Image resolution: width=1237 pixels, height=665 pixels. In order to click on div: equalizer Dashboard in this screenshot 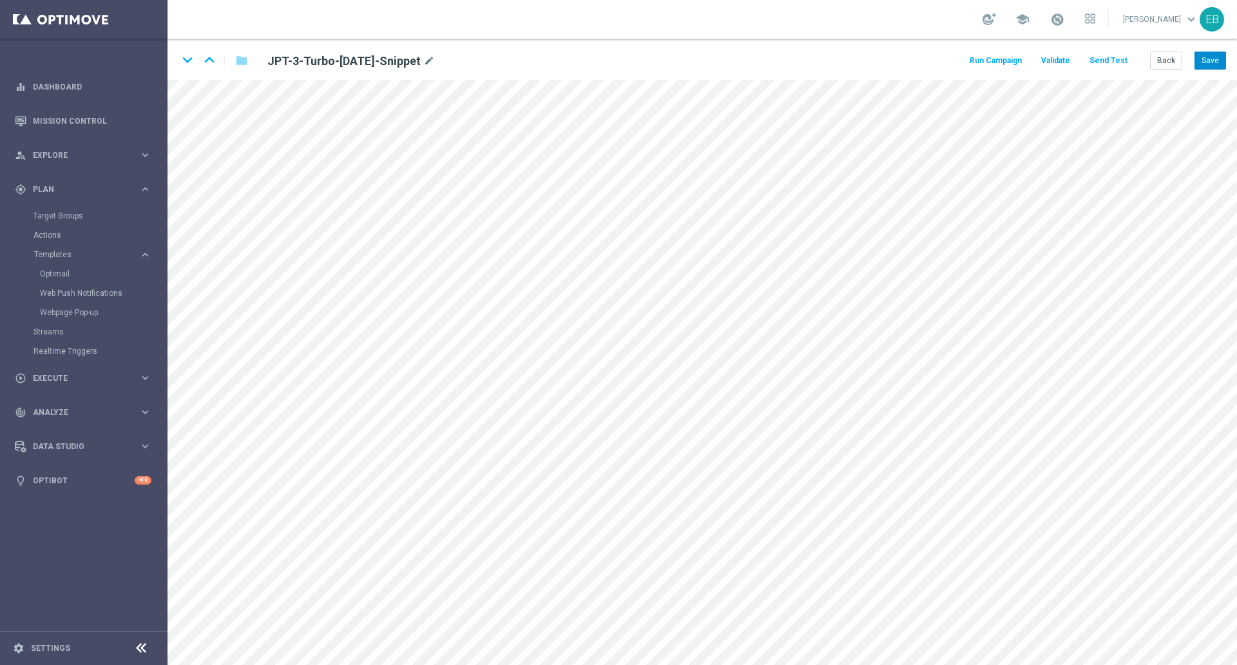, I will do `click(83, 87)`.